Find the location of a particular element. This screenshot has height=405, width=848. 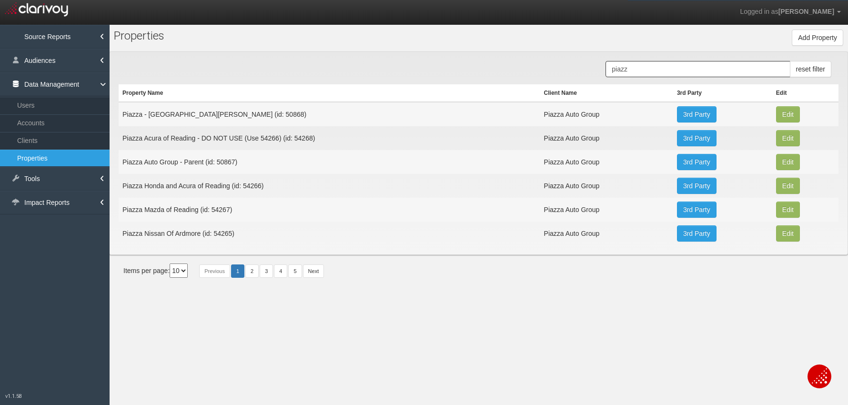

th: Client Name is located at coordinates (606, 93).